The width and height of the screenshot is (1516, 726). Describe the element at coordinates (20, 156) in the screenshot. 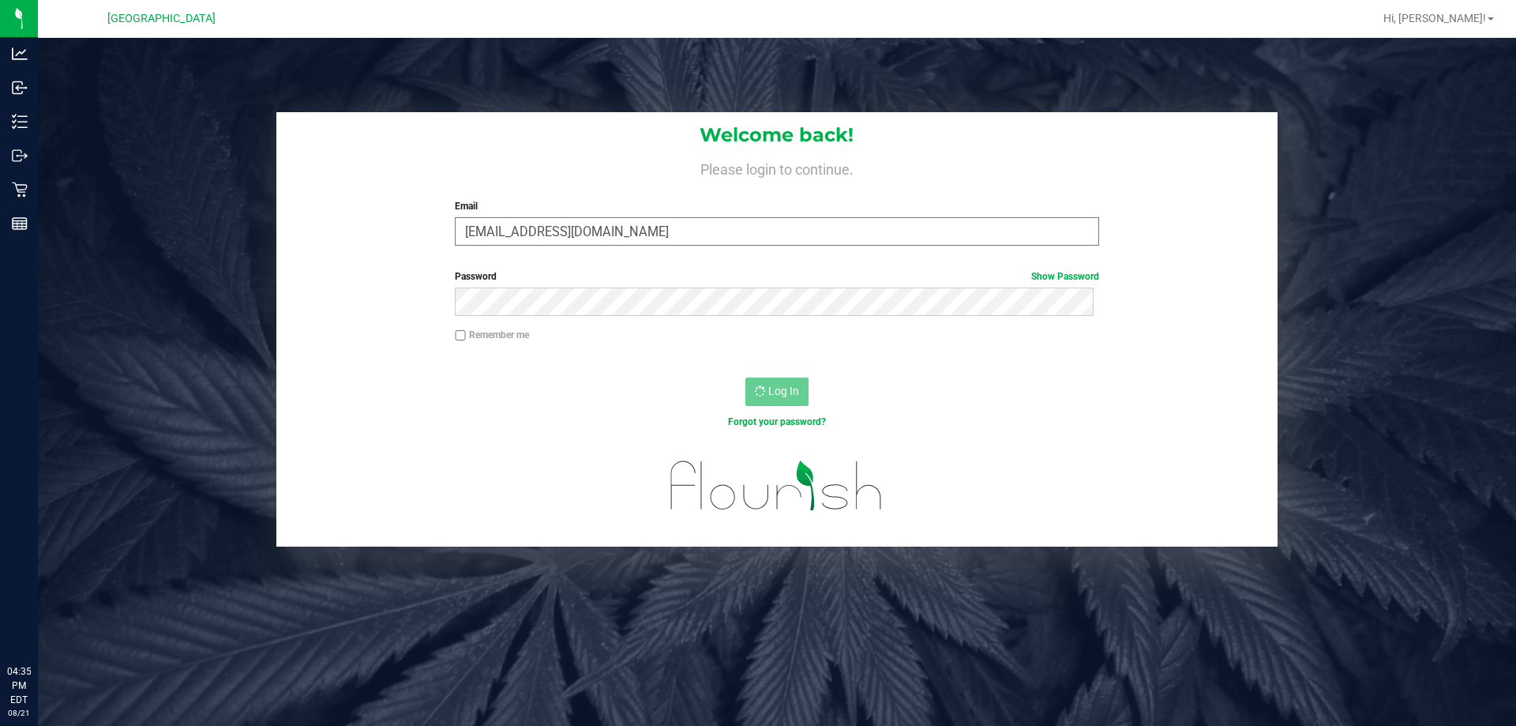

I see `inline-svg: Outbound` at that location.